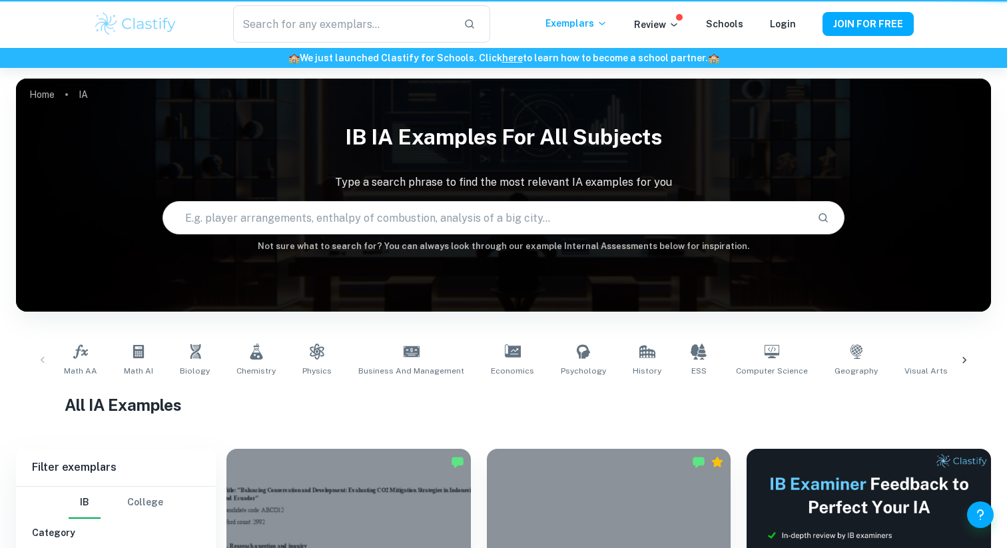  I want to click on h6: Not sure what to search for? You can always look through our example Internal Assessments below f..., so click(503, 246).